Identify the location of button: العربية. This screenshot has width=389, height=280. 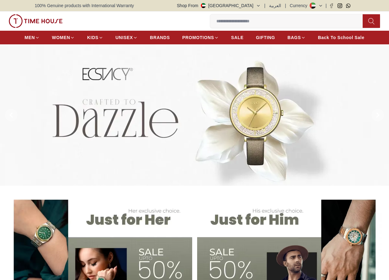
(275, 6).